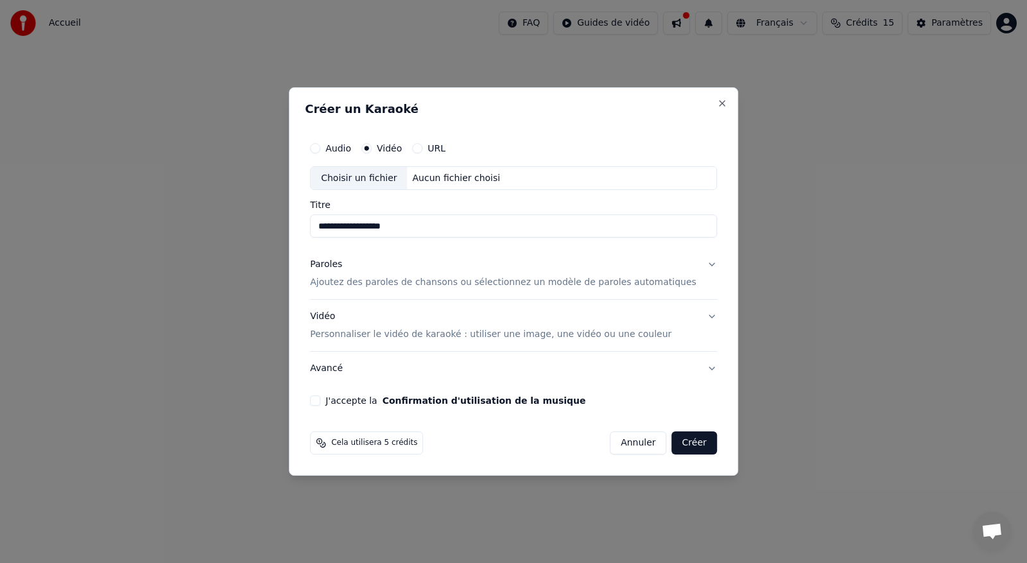 This screenshot has width=1027, height=563. What do you see at coordinates (326, 265) in the screenshot?
I see `div: Paroles` at bounding box center [326, 265].